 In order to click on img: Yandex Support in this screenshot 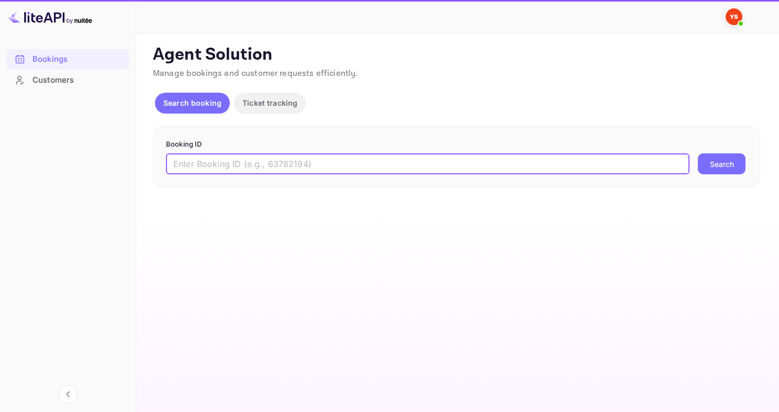, I will do `click(734, 17)`.